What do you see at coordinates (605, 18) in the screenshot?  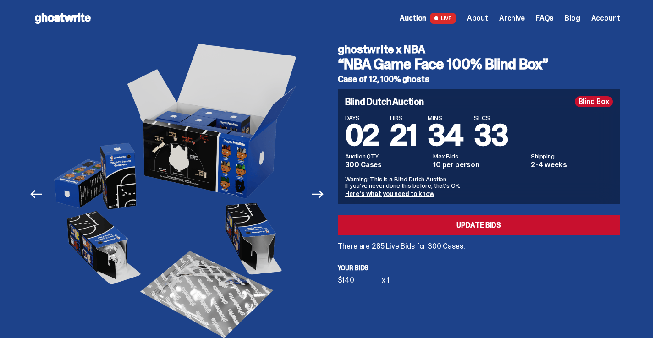 I see `a: Account` at bounding box center [605, 18].